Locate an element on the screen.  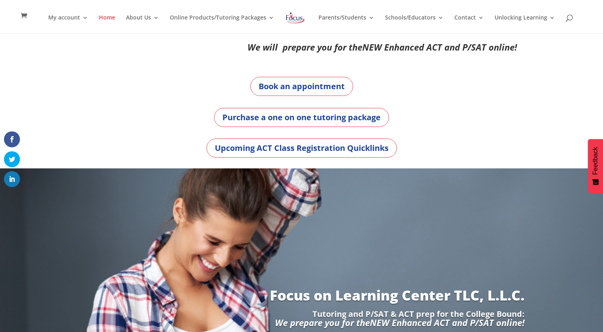
a: Upcoming ACT Class Registration Quicklinks is located at coordinates (302, 148).